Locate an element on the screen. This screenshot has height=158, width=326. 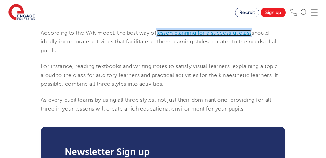
img: Search is located at coordinates (304, 13).